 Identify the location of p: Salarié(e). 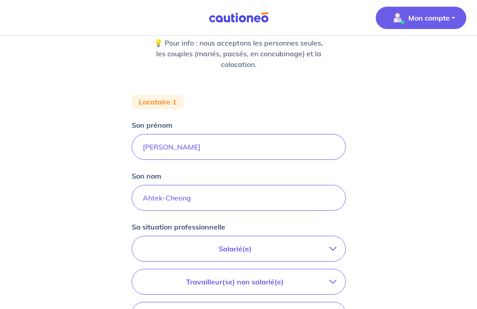
(235, 249).